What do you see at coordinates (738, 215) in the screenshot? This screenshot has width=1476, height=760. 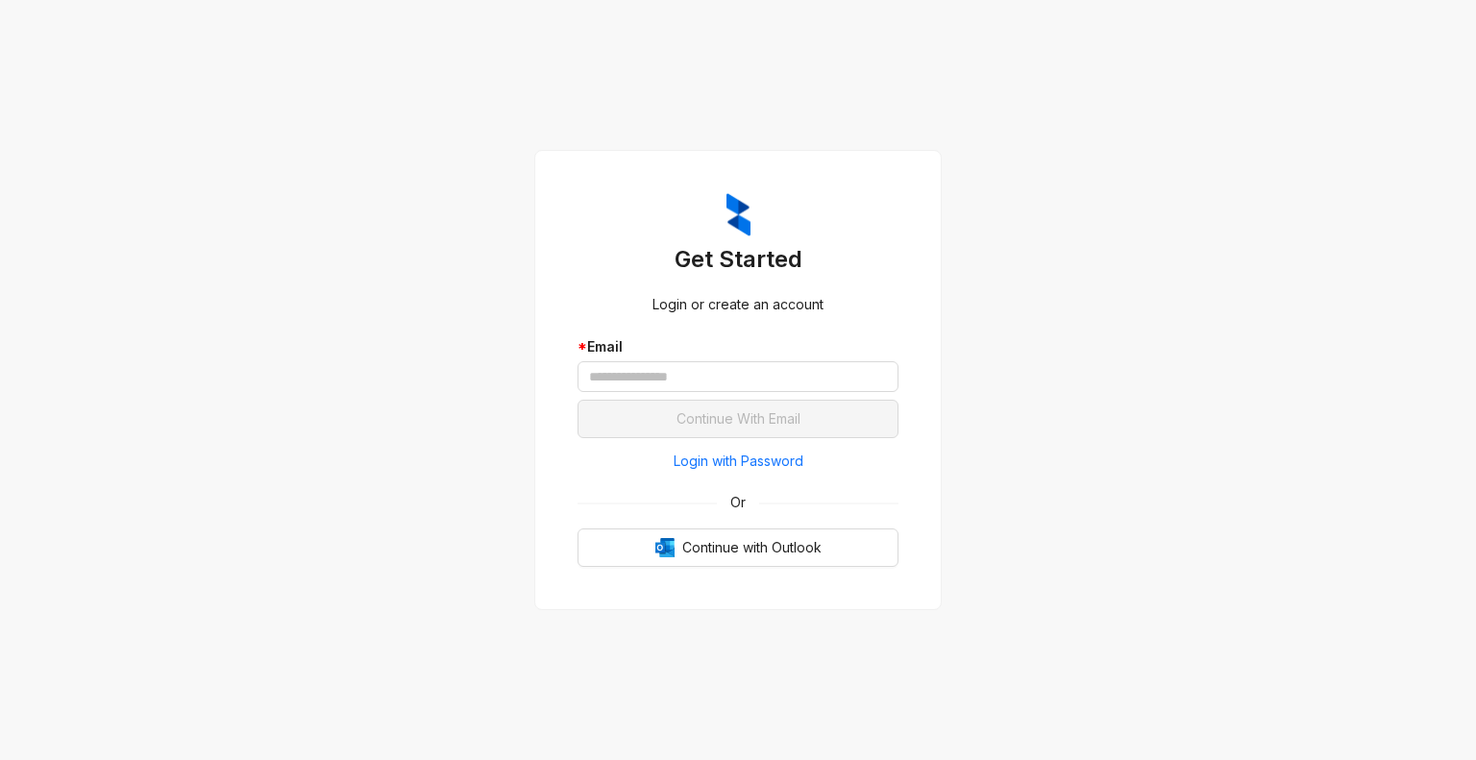 I see `img: ZumaIcon` at bounding box center [738, 215].